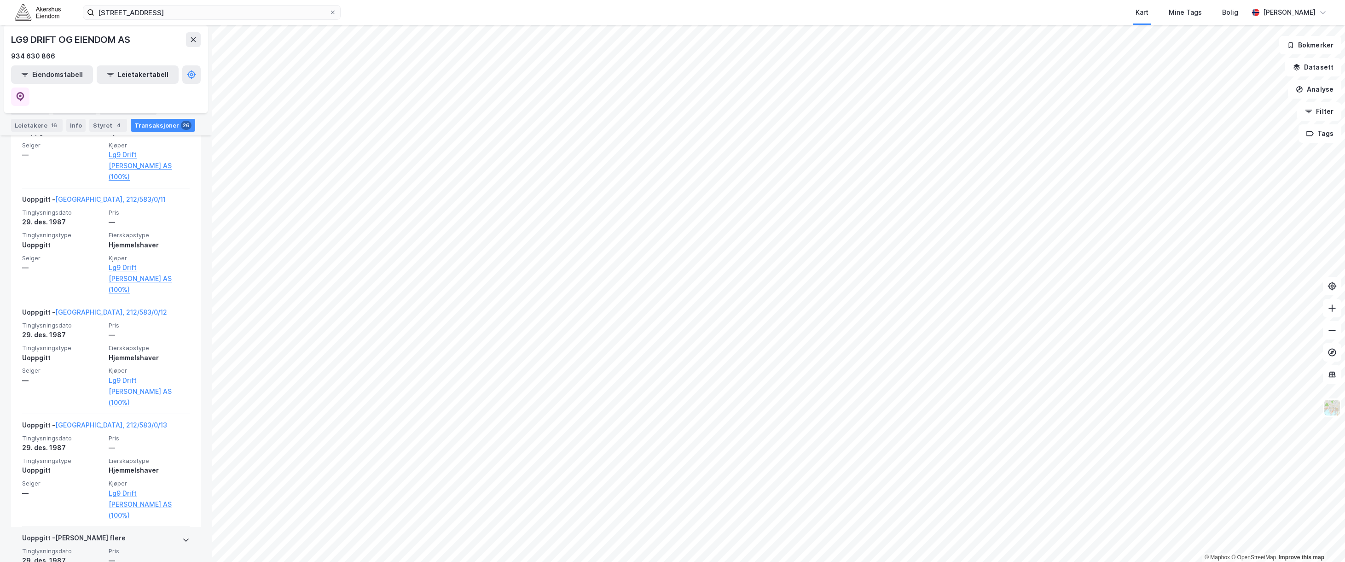 The height and width of the screenshot is (562, 1345). What do you see at coordinates (1332, 407) in the screenshot?
I see `img: Z` at bounding box center [1332, 407].